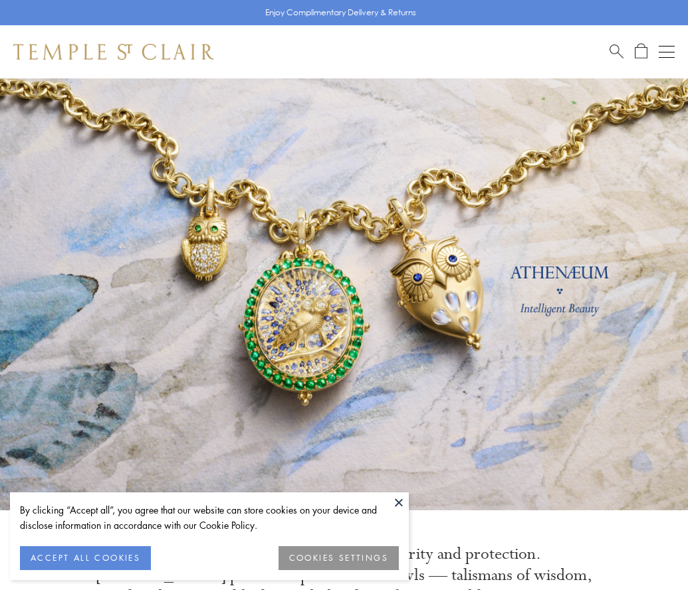 The height and width of the screenshot is (590, 688). I want to click on button: Open navigation, so click(666, 52).